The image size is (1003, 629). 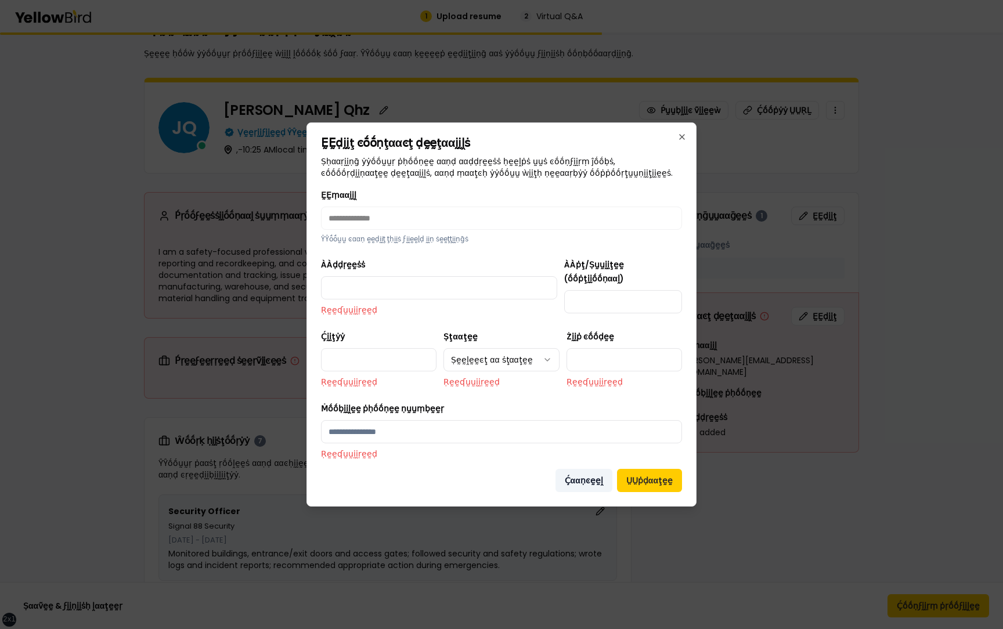 I want to click on button: ṲṲṗḍααţḛḛ, so click(x=650, y=481).